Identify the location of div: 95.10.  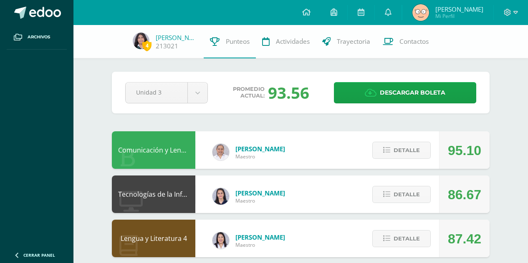
(464, 151).